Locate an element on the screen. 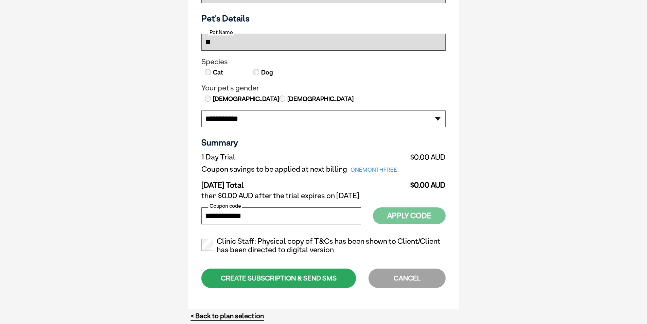 The image size is (647, 324). button: Apply Code is located at coordinates (409, 215).